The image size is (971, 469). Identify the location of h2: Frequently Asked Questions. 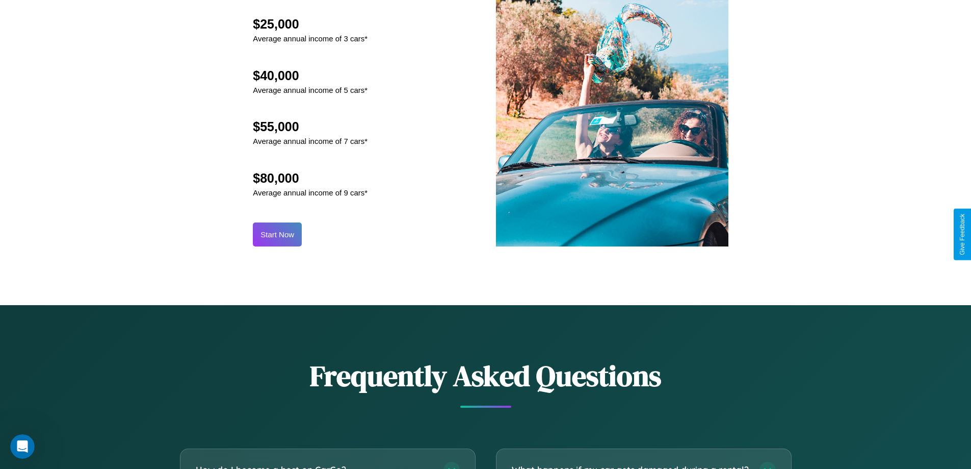
(486, 375).